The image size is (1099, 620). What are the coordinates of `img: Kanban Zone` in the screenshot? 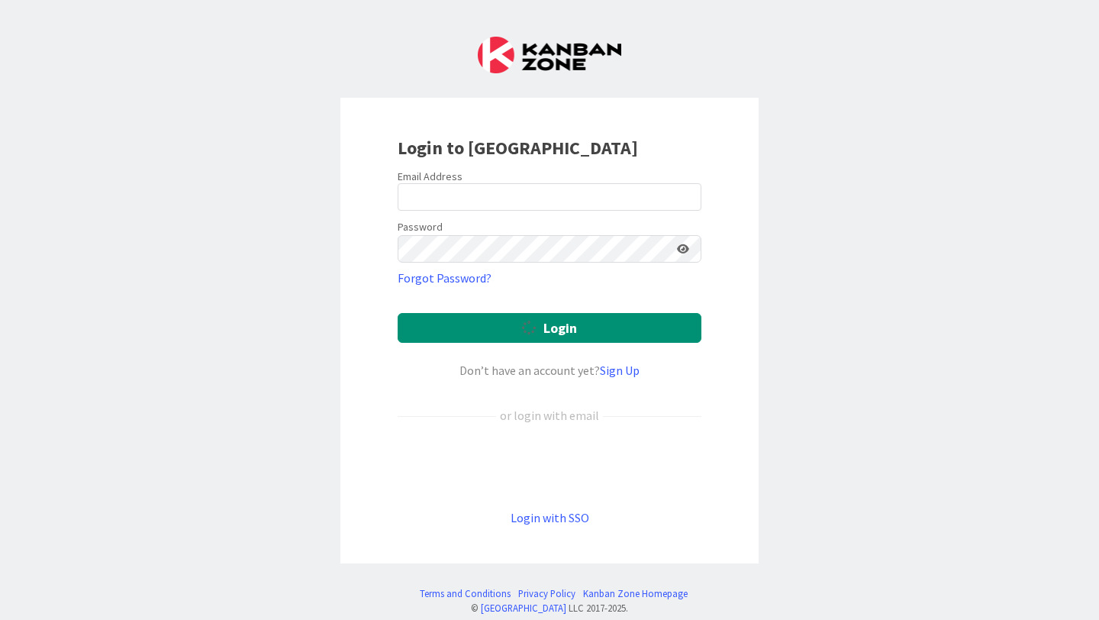 It's located at (550, 55).